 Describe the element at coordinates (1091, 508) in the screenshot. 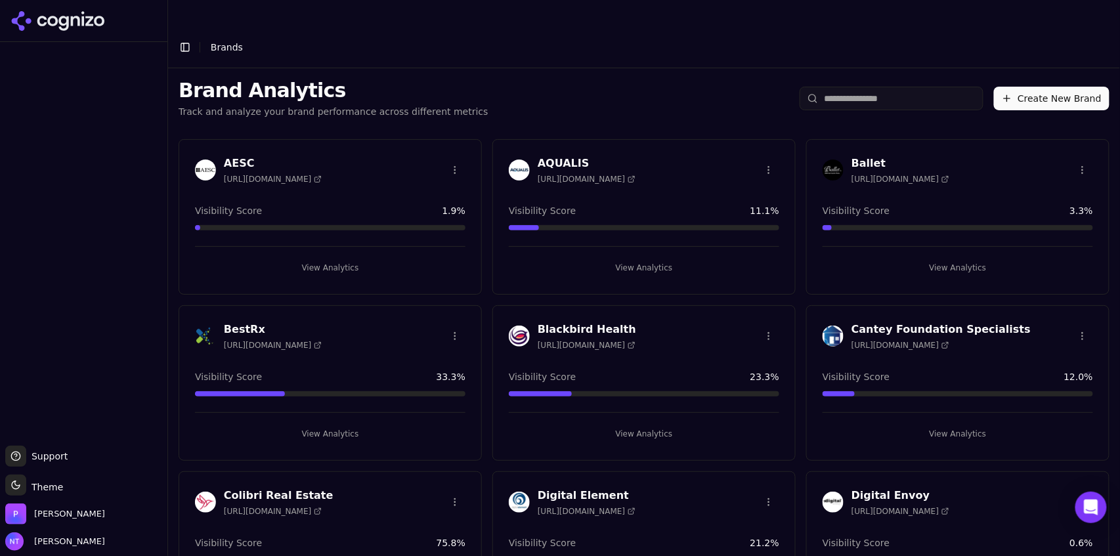

I see `div: Open Intercom Messenger` at that location.